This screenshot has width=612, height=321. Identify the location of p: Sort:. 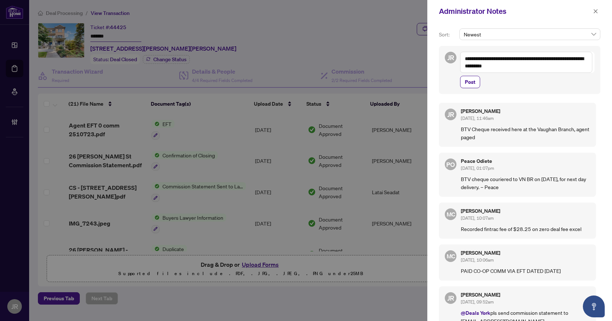
(447, 35).